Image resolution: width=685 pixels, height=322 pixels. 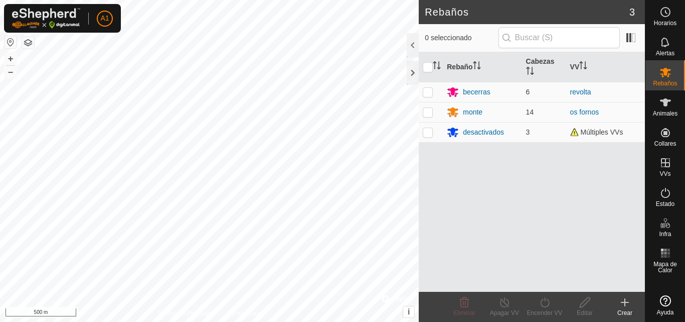 What do you see at coordinates (484, 132) in the screenshot?
I see `div: desactivados` at bounding box center [484, 132].